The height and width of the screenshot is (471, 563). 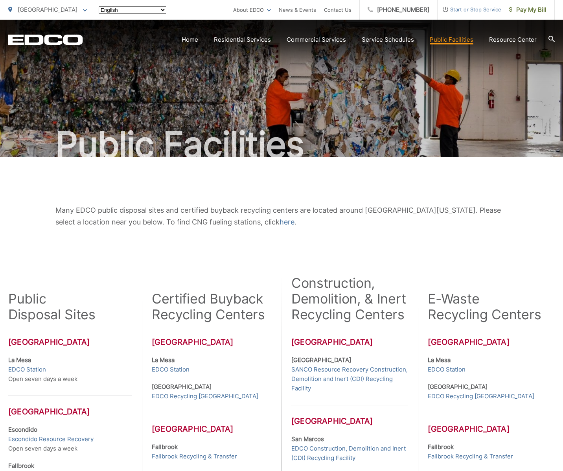 What do you see at coordinates (350, 299) in the screenshot?
I see `h2: Construction, Demolition, & Inert Recycling Centers` at bounding box center [350, 299].